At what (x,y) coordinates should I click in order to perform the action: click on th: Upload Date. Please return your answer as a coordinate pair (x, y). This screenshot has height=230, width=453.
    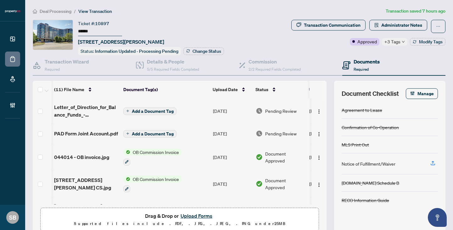
    Looking at the image, I should click on (232, 90).